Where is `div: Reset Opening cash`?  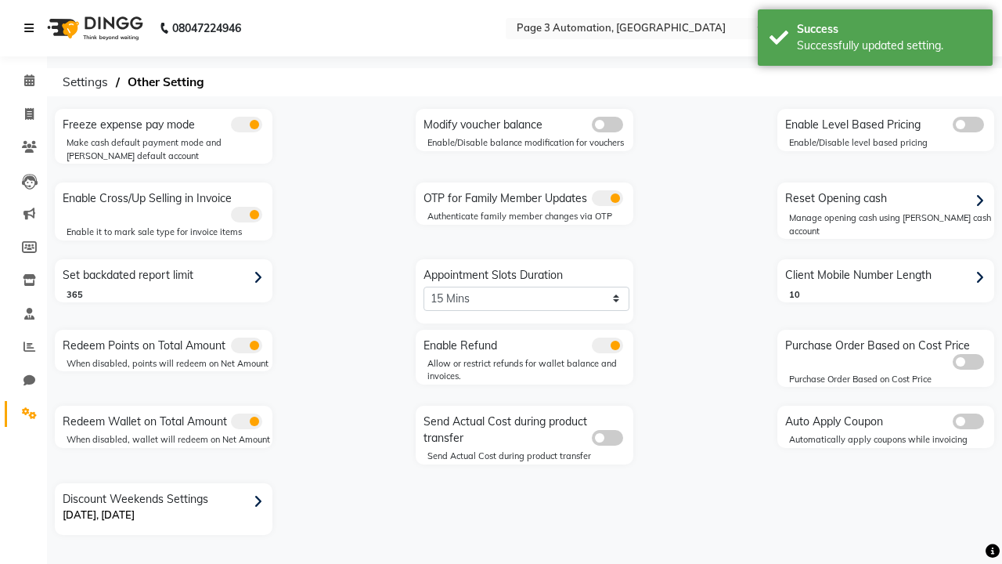
div: Reset Opening cash is located at coordinates (888, 199).